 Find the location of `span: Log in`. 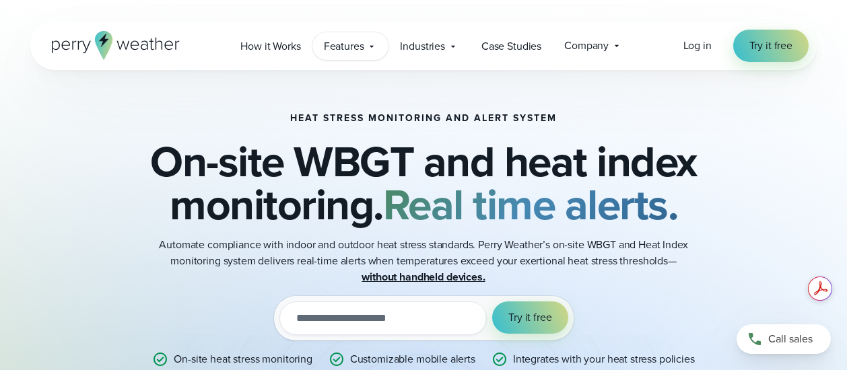

span: Log in is located at coordinates (697, 45).